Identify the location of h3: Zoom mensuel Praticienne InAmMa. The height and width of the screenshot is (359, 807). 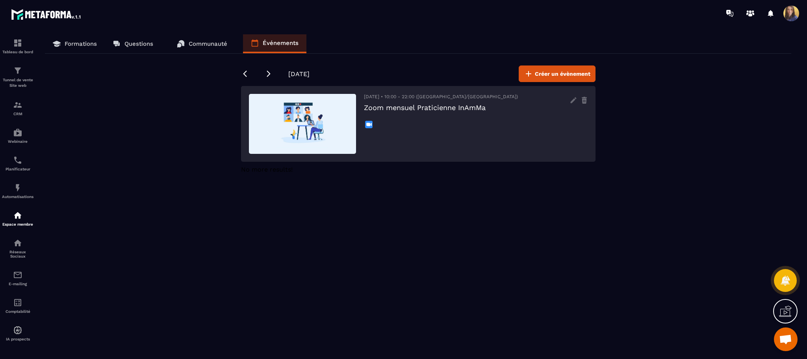
(441, 107).